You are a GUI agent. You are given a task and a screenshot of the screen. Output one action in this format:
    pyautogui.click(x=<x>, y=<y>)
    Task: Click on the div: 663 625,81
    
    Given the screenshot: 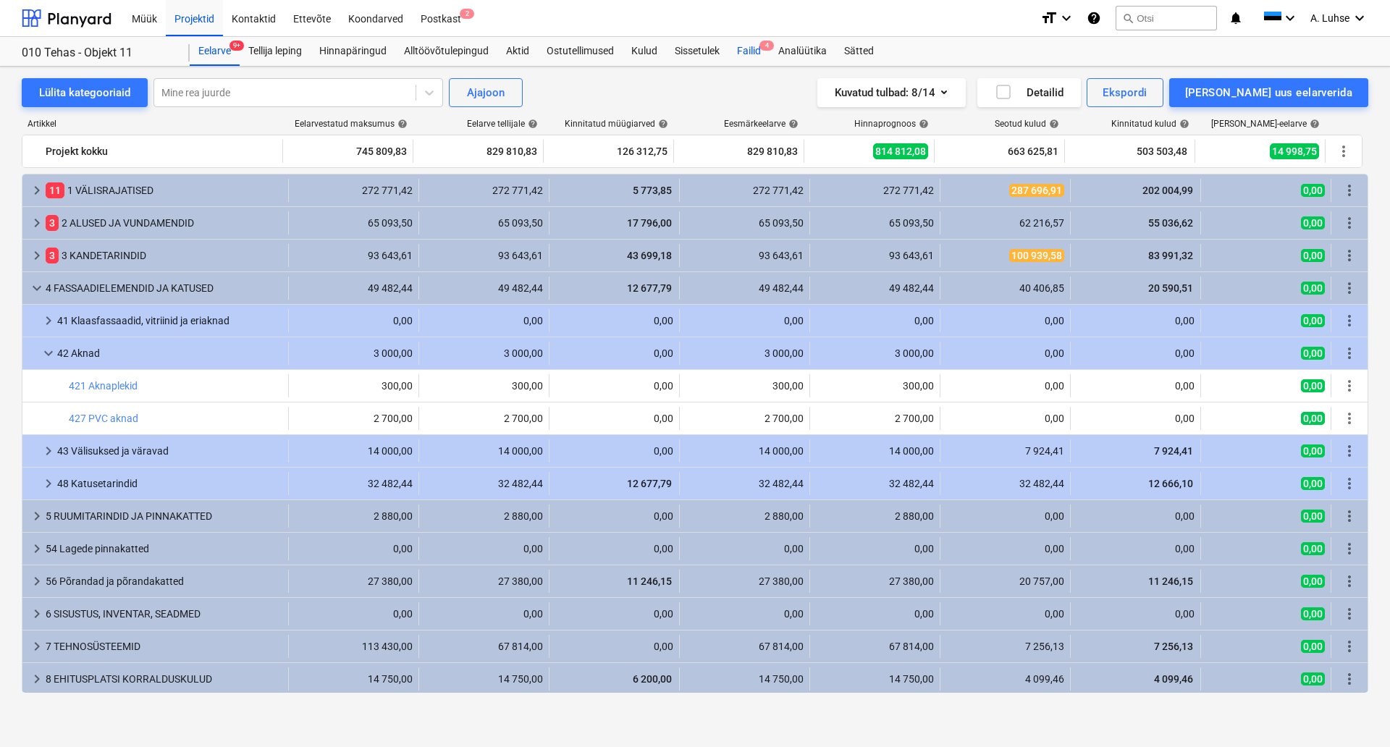 What is the action you would take?
    pyautogui.click(x=999, y=151)
    